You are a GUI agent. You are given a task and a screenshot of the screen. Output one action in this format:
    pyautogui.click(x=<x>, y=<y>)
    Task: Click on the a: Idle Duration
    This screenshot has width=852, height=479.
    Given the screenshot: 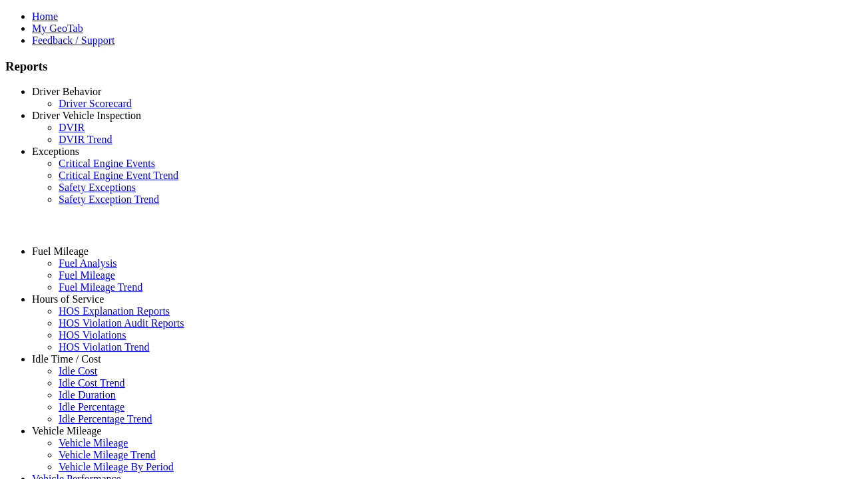 What is the action you would take?
    pyautogui.click(x=87, y=395)
    